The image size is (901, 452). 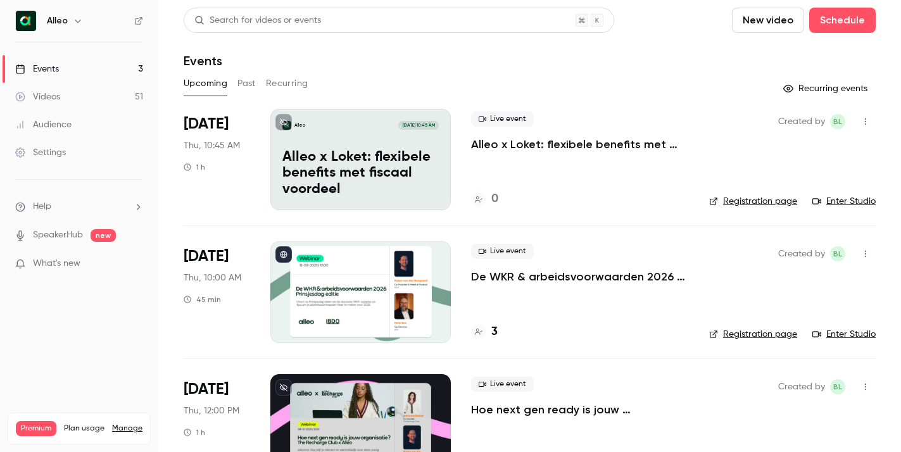 What do you see at coordinates (42, 206) in the screenshot?
I see `span: Help` at bounding box center [42, 206].